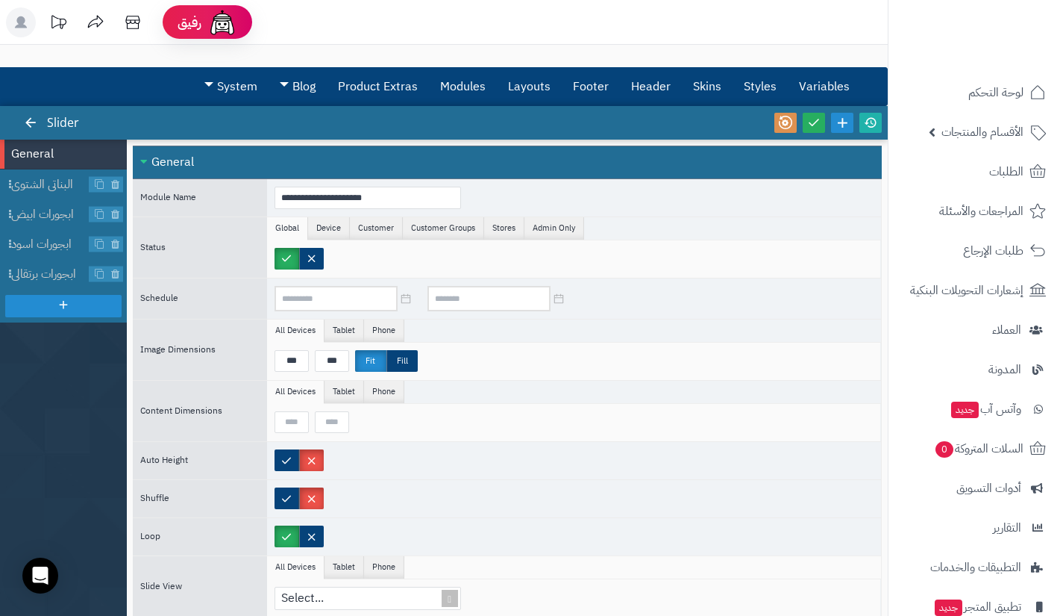  What do you see at coordinates (222, 22) in the screenshot?
I see `img: ai-face.png` at bounding box center [222, 22].